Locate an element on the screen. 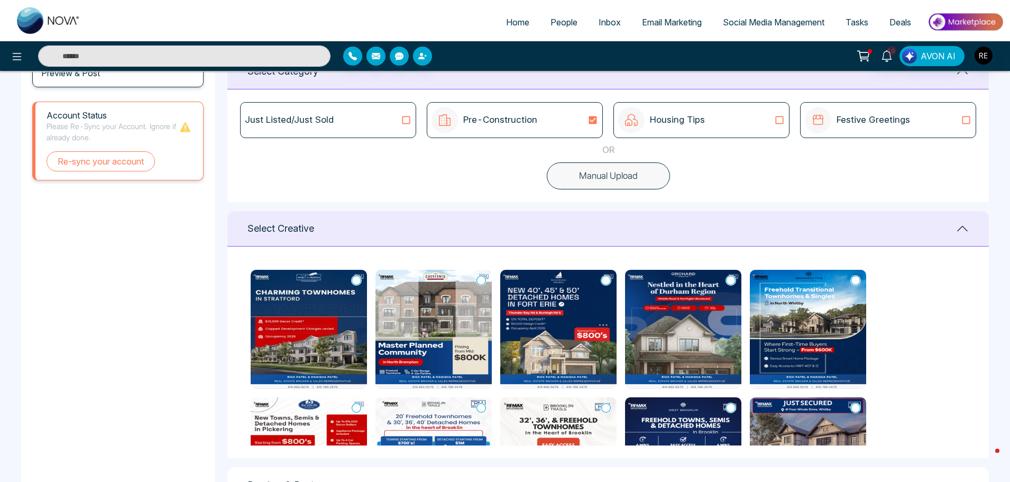 The width and height of the screenshot is (1010, 482). span: AVON AI is located at coordinates (938, 56).